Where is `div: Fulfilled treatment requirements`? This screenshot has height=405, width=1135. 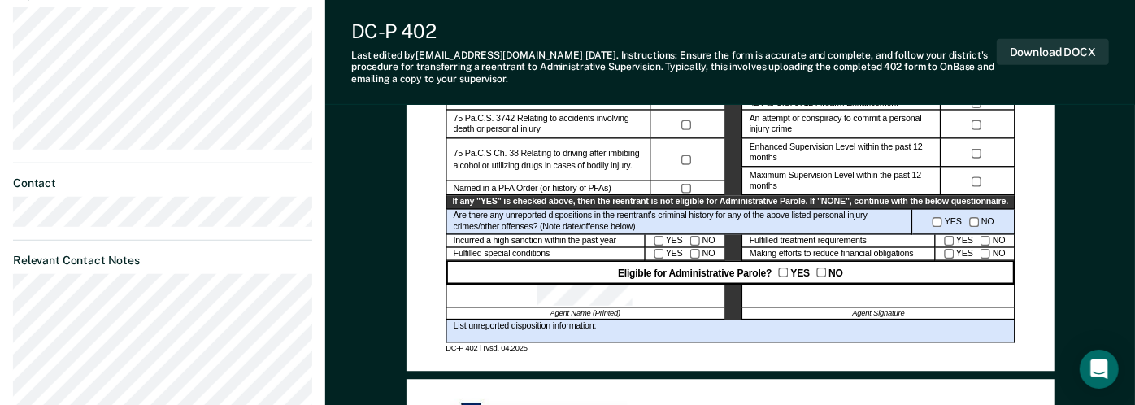
div: Fulfilled treatment requirements is located at coordinates (838, 241).